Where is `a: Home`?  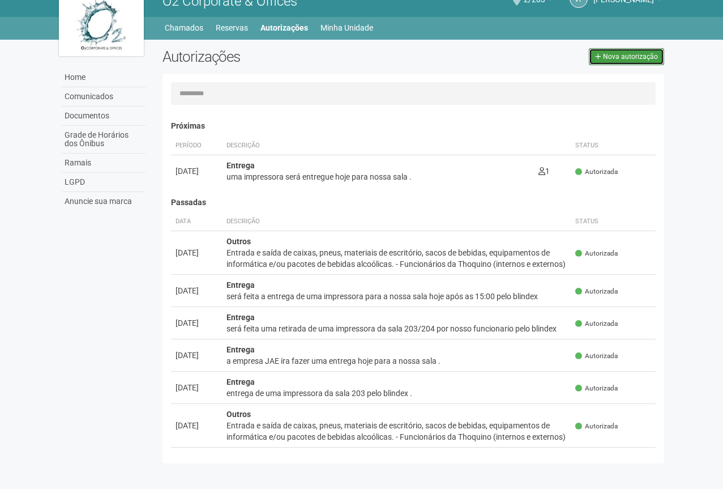
a: Home is located at coordinates (104, 78).